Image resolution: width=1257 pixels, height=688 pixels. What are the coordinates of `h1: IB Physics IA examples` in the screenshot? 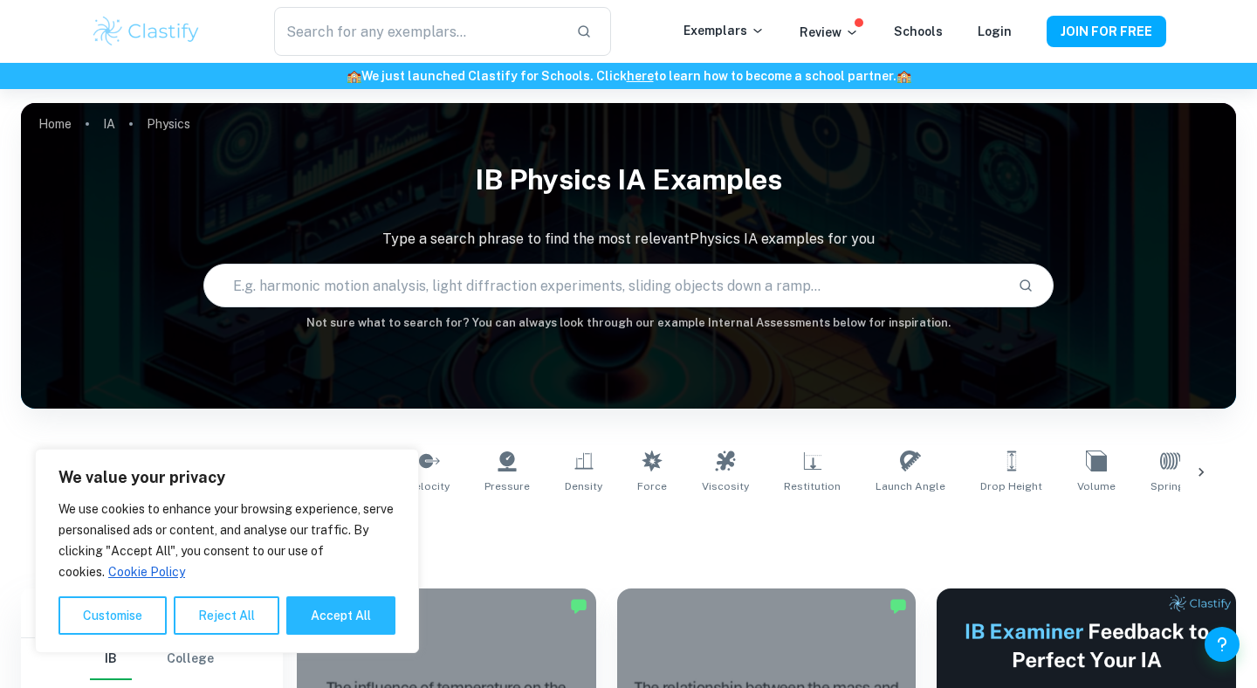 It's located at (628, 180).